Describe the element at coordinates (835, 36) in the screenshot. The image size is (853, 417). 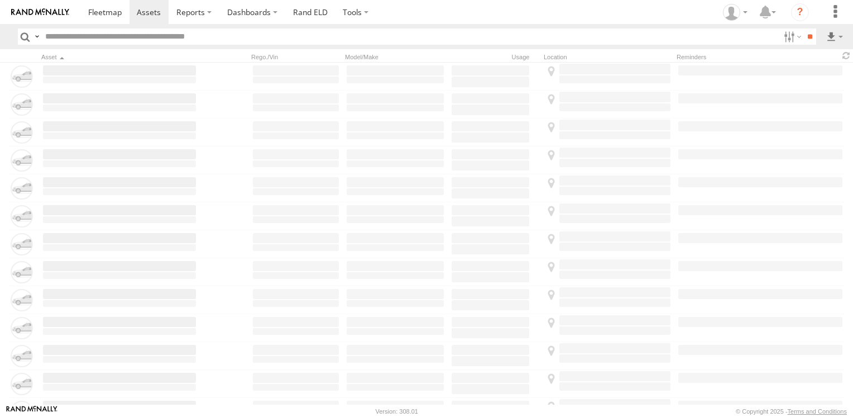
I see `label: Export results as...` at that location.